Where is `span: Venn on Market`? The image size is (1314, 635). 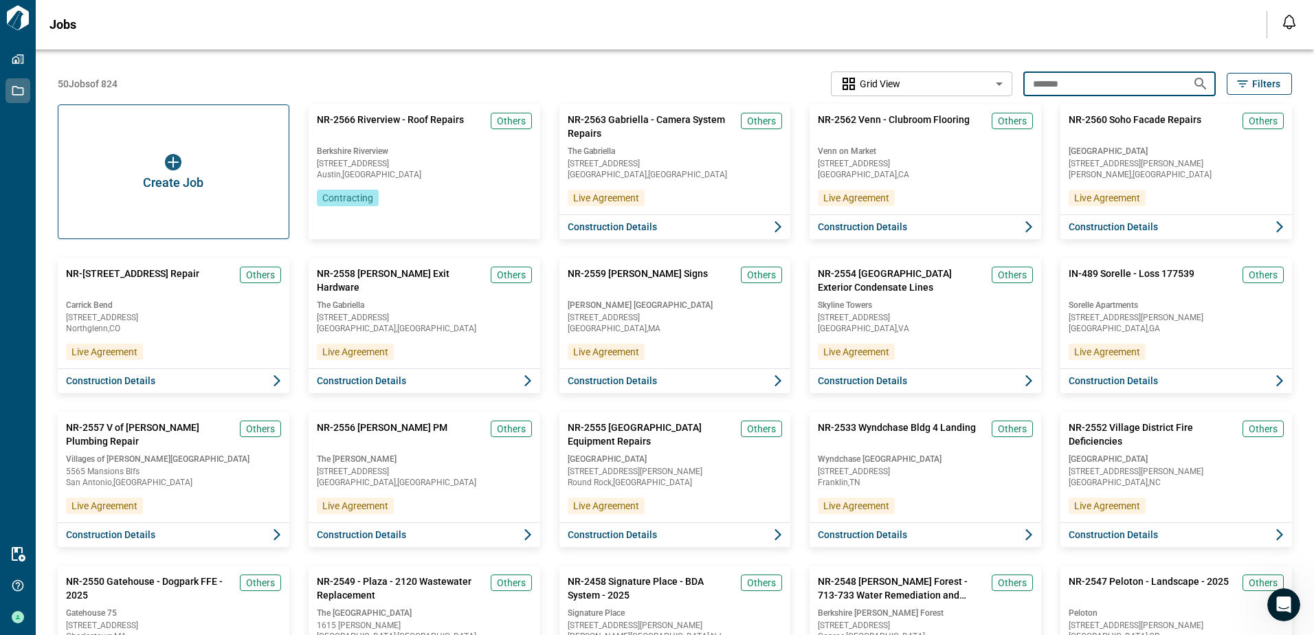
span: Venn on Market is located at coordinates (925, 151).